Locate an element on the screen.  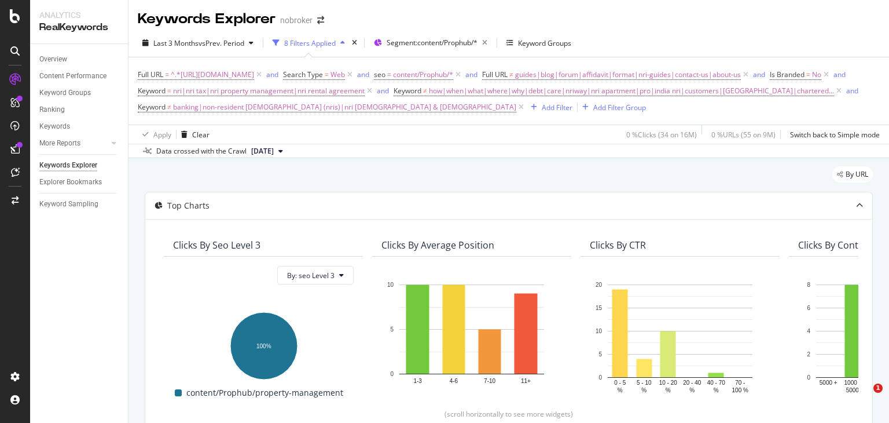
span: vs Prev. Period is located at coordinates (221, 43).